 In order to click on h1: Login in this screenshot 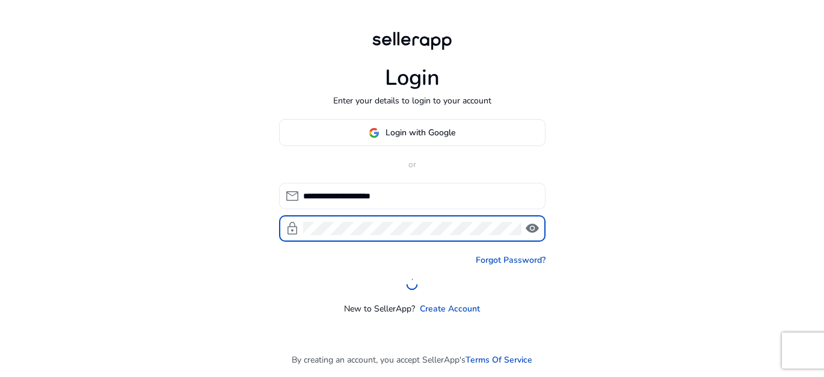, I will do `click(412, 78)`.